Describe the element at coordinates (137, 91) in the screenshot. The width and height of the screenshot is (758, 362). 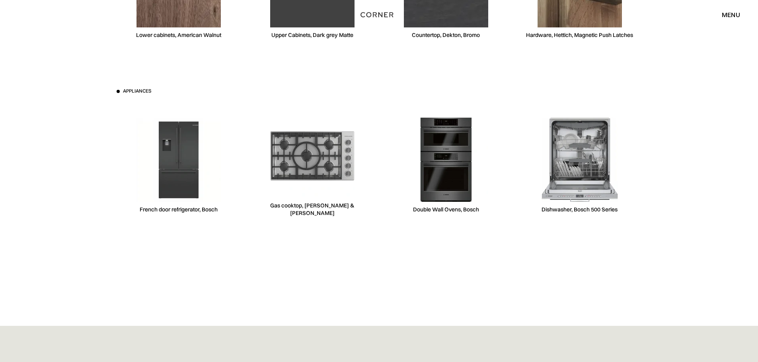
I see `h3: Appliances` at that location.